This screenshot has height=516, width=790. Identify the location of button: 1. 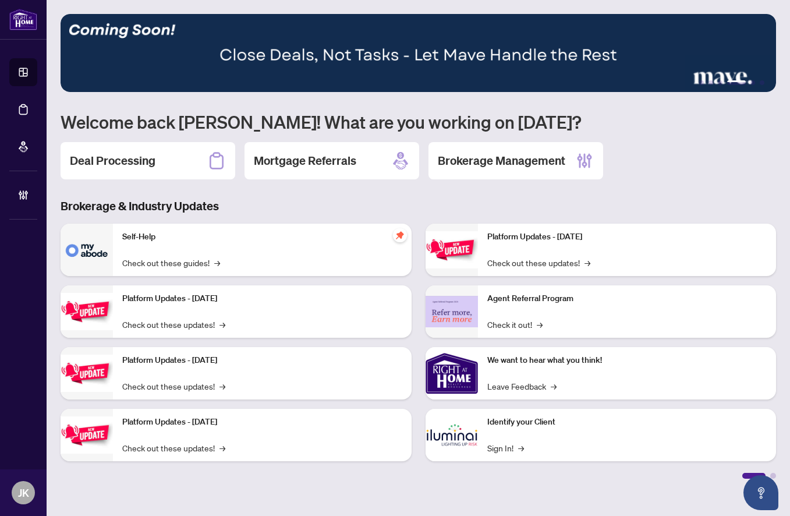
(701, 83).